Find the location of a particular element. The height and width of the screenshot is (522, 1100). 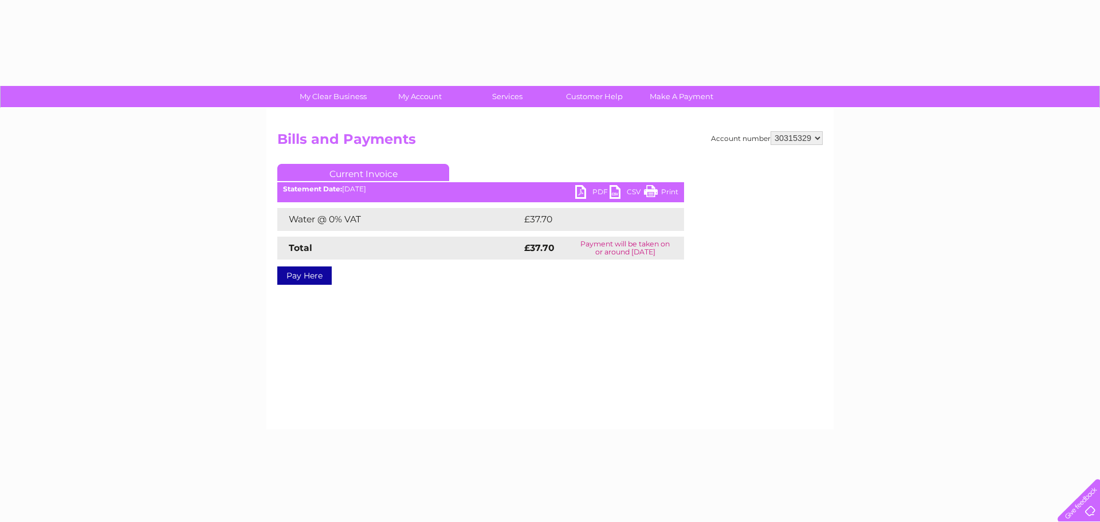

a: CSV is located at coordinates (627, 193).